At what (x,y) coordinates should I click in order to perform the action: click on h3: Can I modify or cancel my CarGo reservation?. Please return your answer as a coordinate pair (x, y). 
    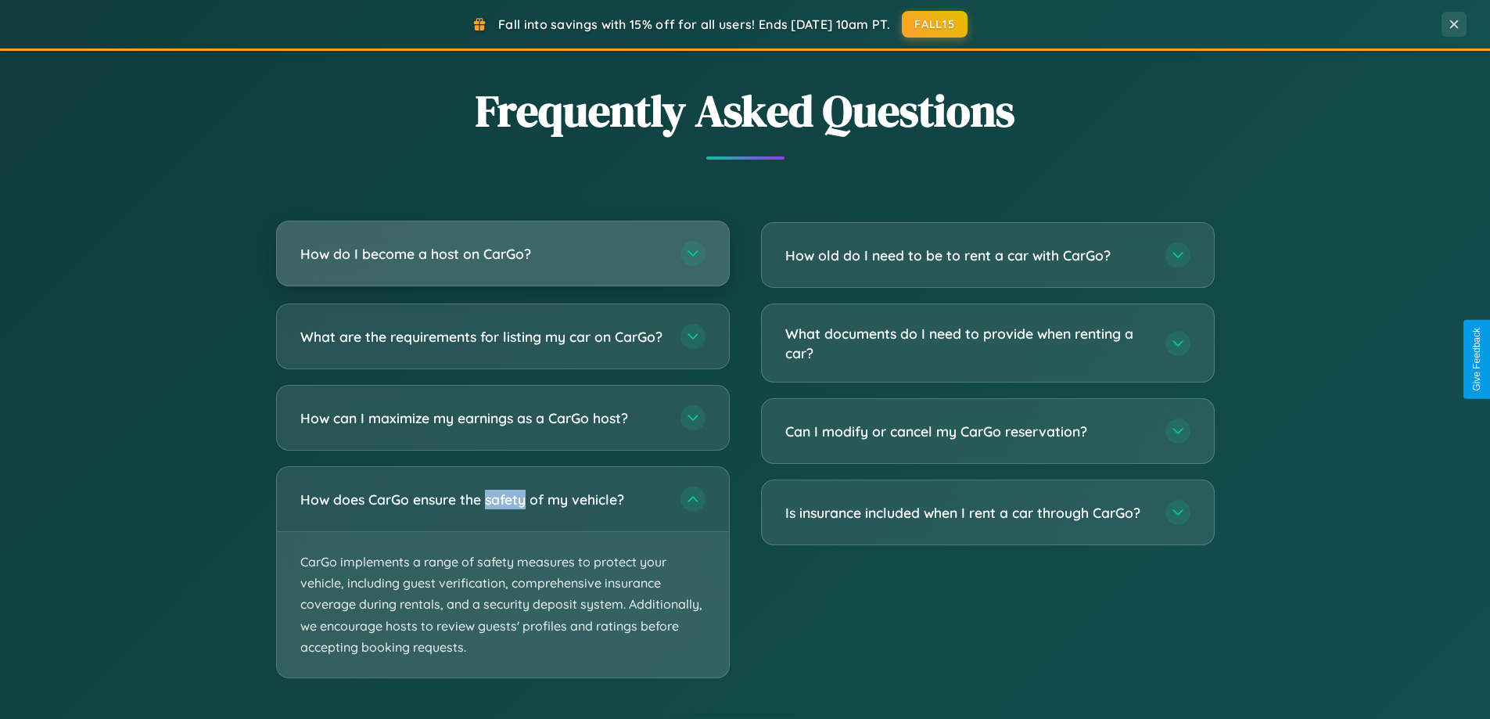
    Looking at the image, I should click on (967, 431).